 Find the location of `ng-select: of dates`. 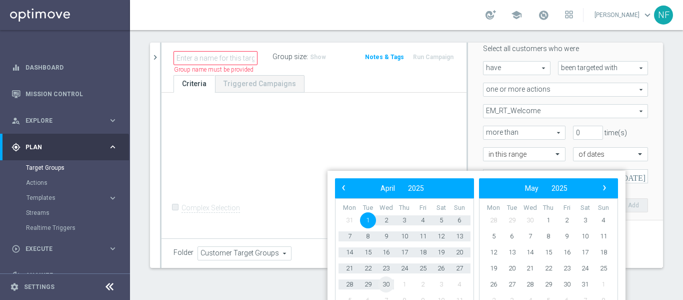

ng-select: of dates is located at coordinates (611, 154).